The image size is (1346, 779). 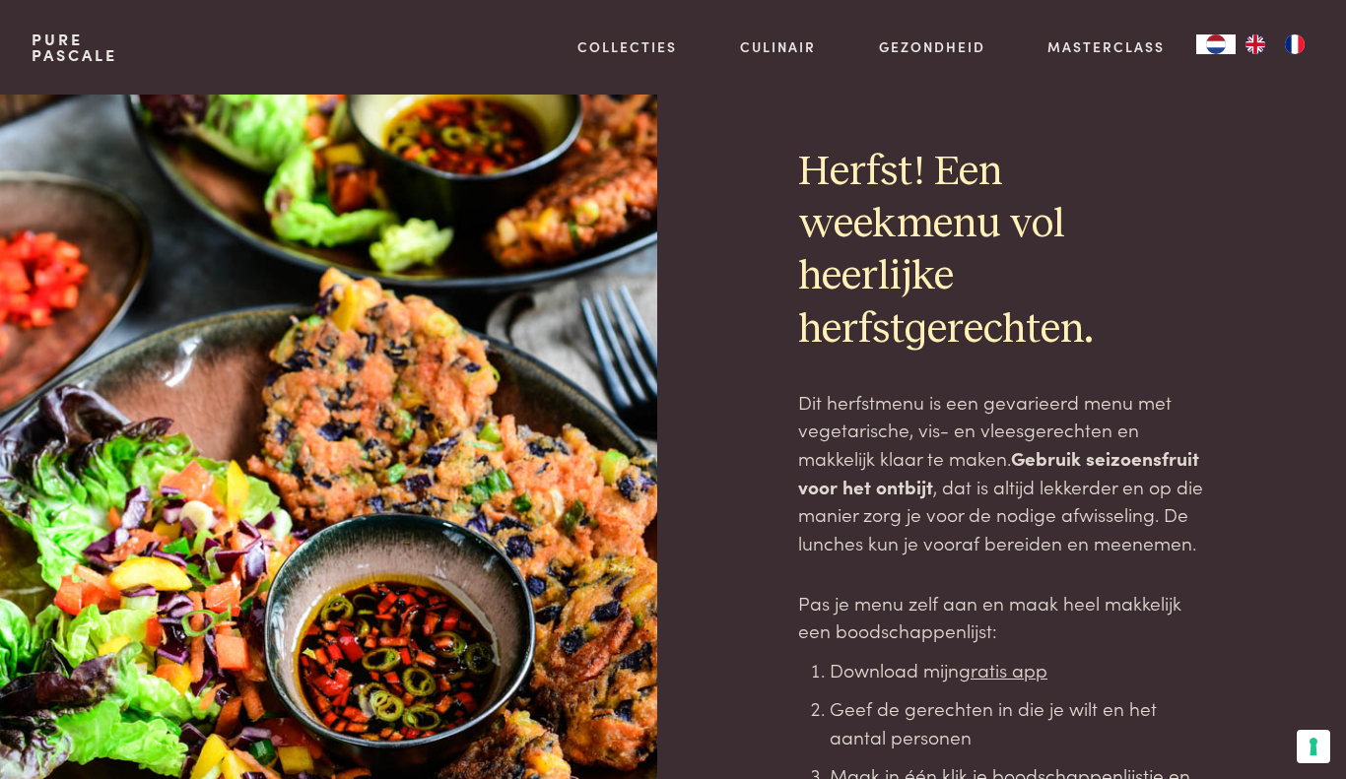 I want to click on strong: Gebruik seizoensfruit voor het ontbijt, so click(x=998, y=472).